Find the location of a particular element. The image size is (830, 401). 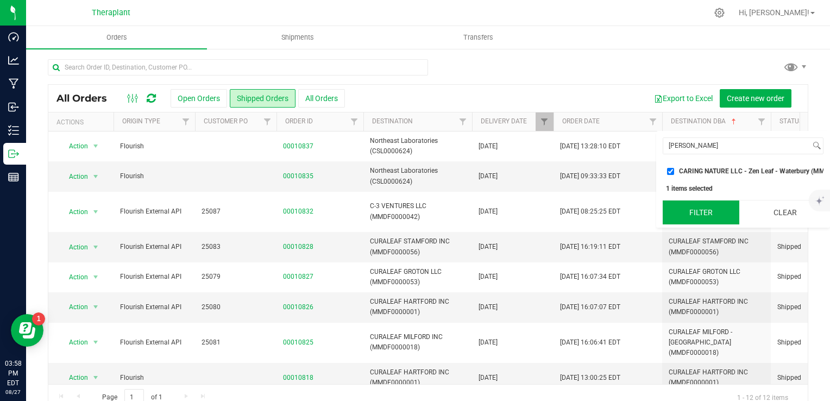

a: Delivery Date is located at coordinates (503, 121).